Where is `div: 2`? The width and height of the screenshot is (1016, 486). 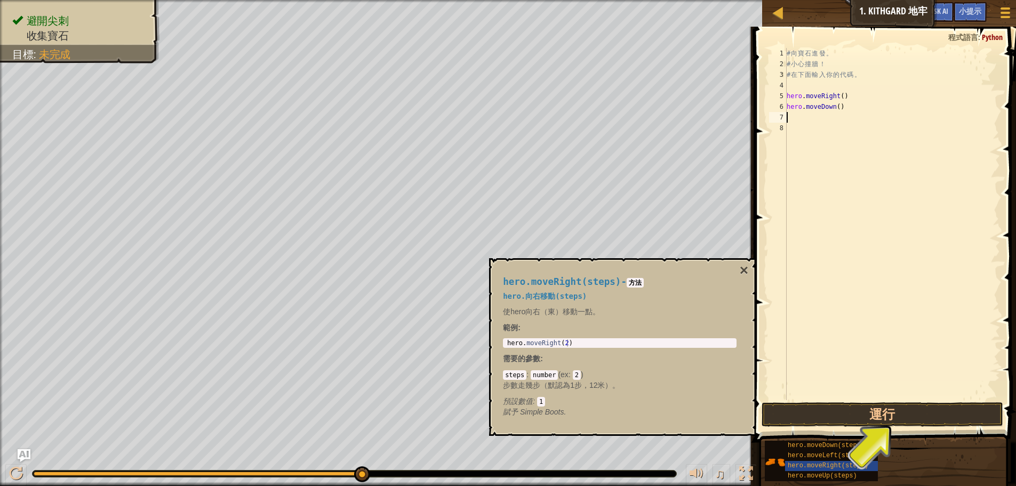
div: 2 is located at coordinates (778, 64).